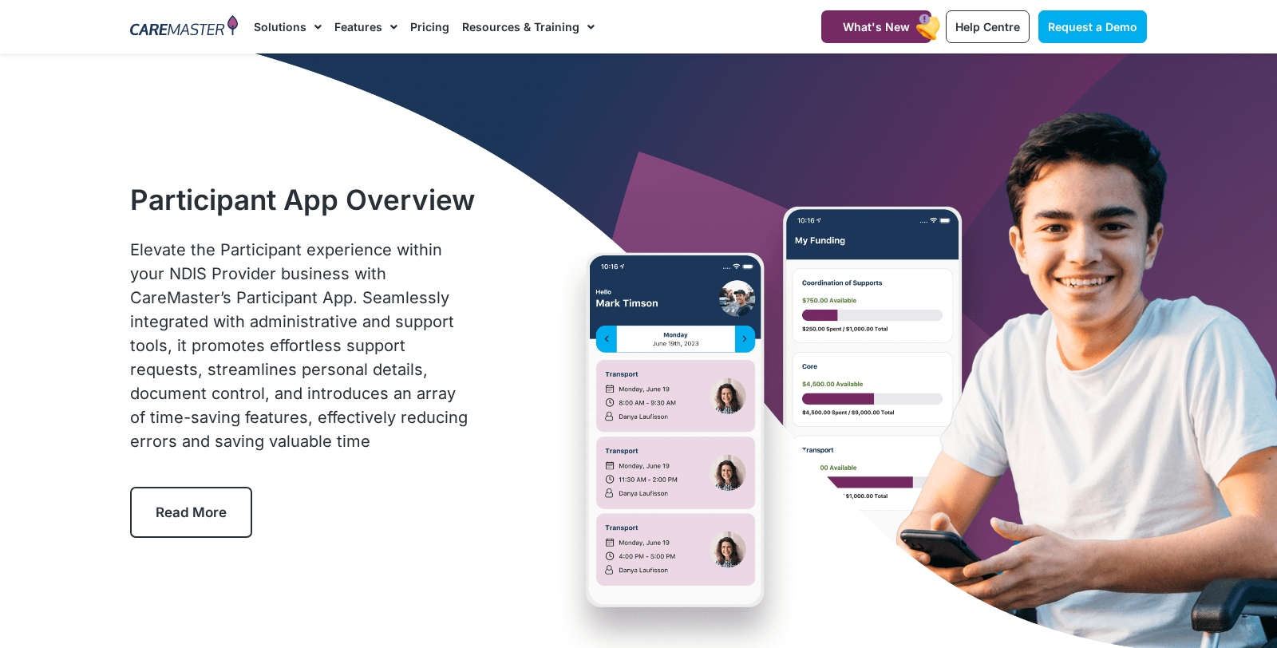  I want to click on a: Read More, so click(191, 512).